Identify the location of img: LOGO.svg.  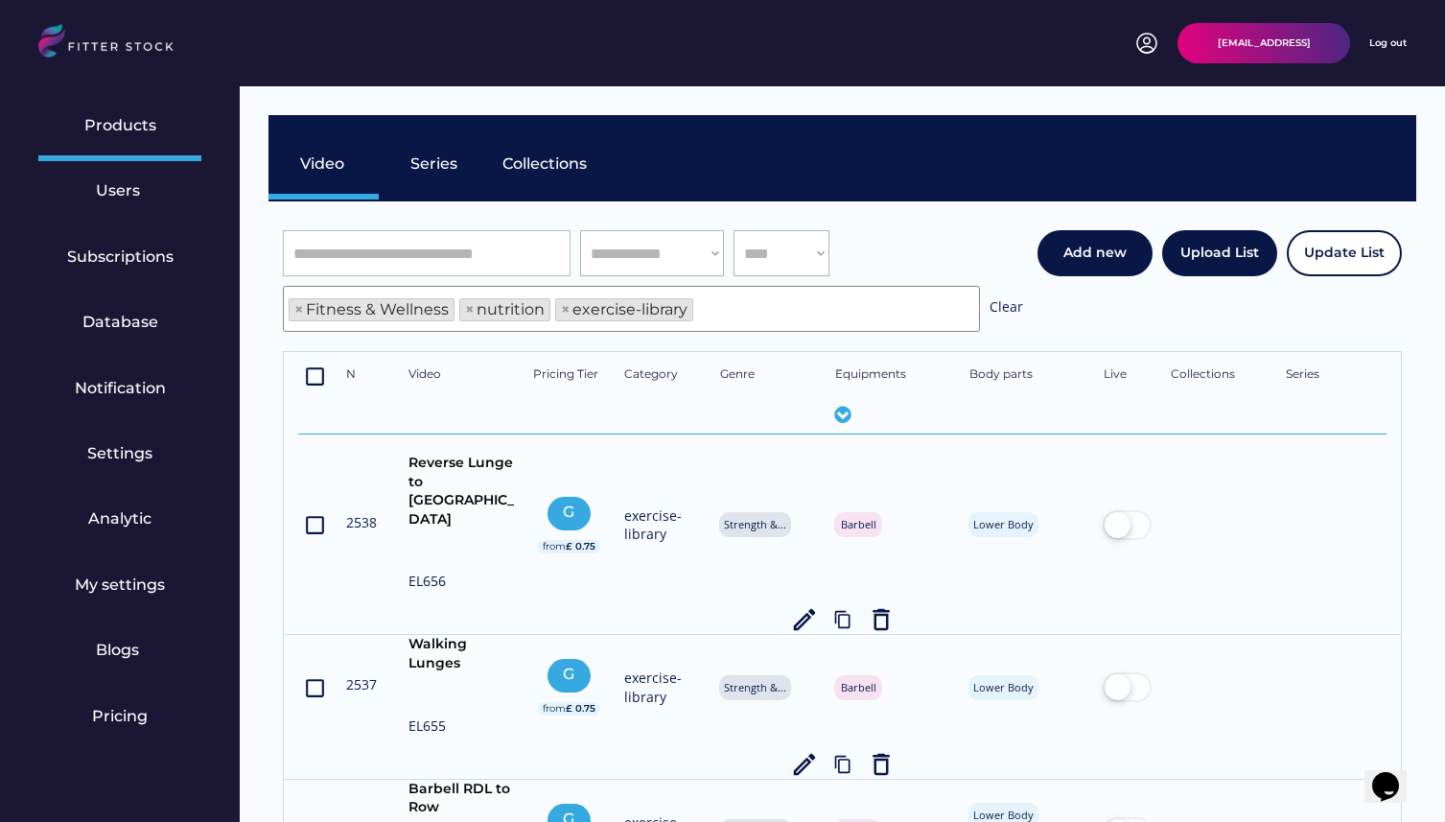
(114, 43).